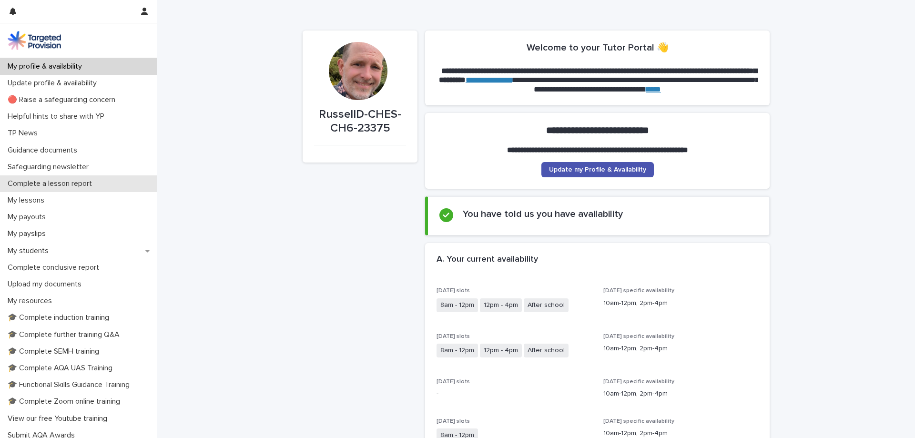 The width and height of the screenshot is (915, 438). What do you see at coordinates (543, 214) in the screenshot?
I see `h2: You have told us you have availability` at bounding box center [543, 214].